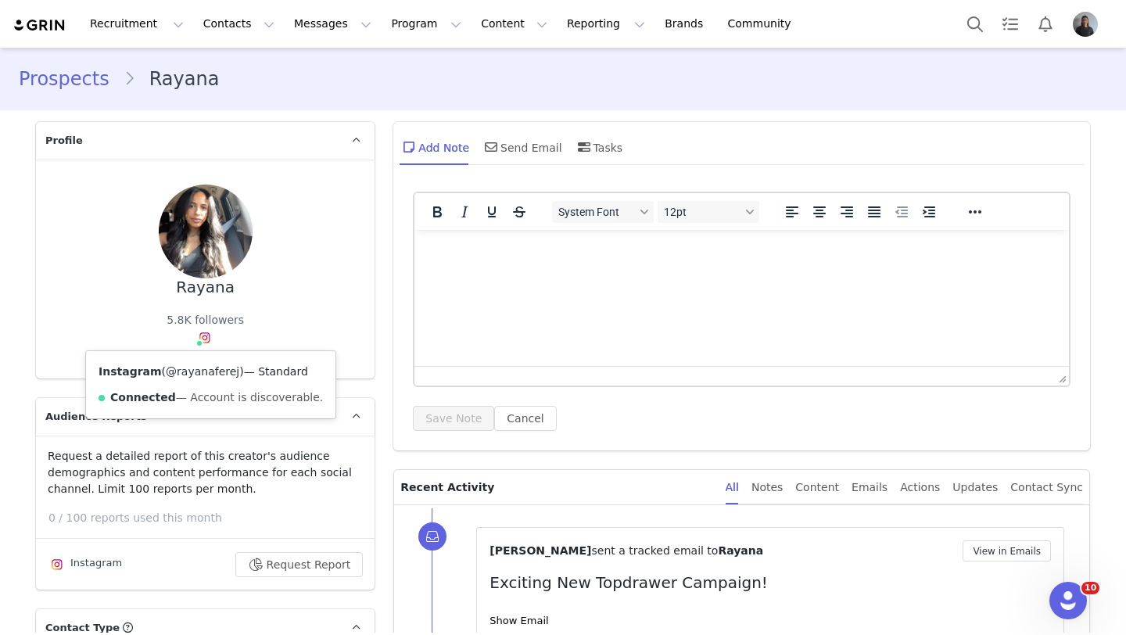 This screenshot has height=635, width=1126. I want to click on button: Strikethrough, so click(519, 212).